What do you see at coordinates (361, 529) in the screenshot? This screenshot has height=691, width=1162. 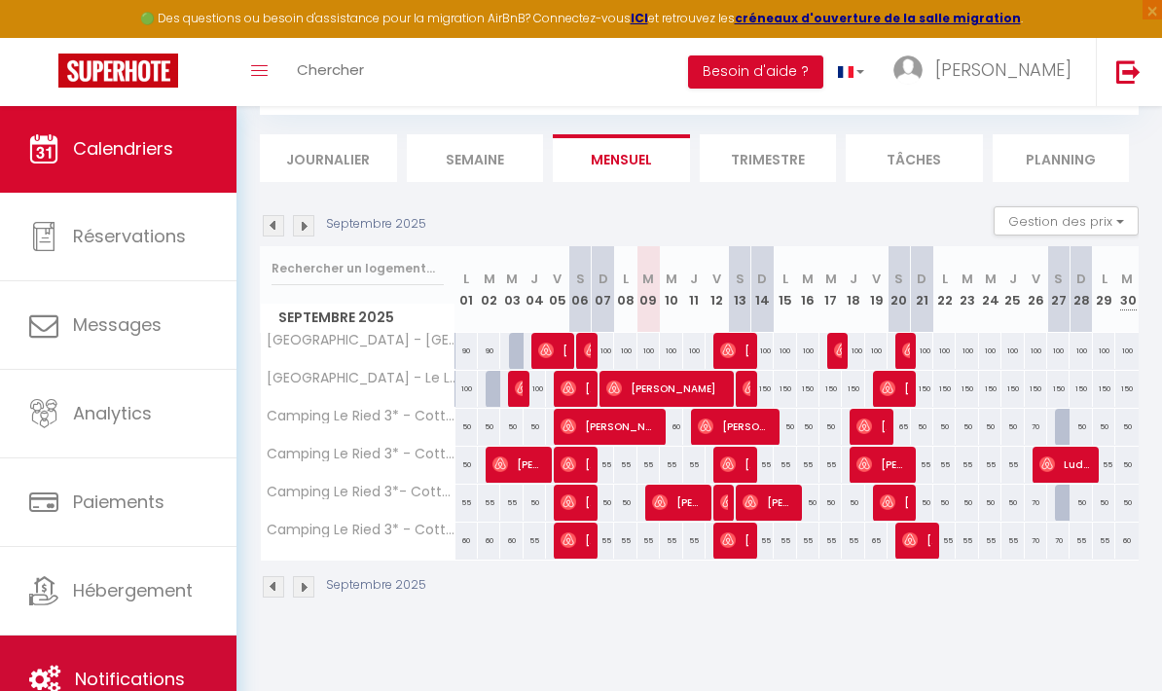 I see `span: Camping Le Ried 3* - Cottage E038A` at bounding box center [361, 529].